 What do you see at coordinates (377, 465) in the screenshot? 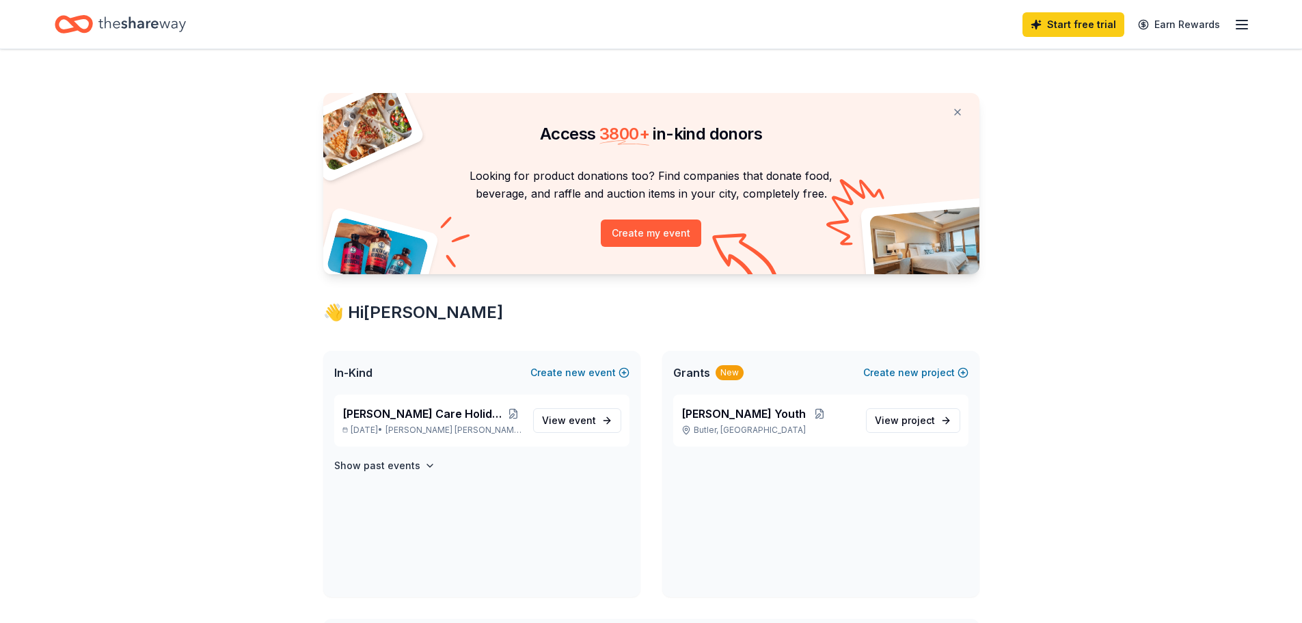
I see `h4: Show past events` at bounding box center [377, 465].